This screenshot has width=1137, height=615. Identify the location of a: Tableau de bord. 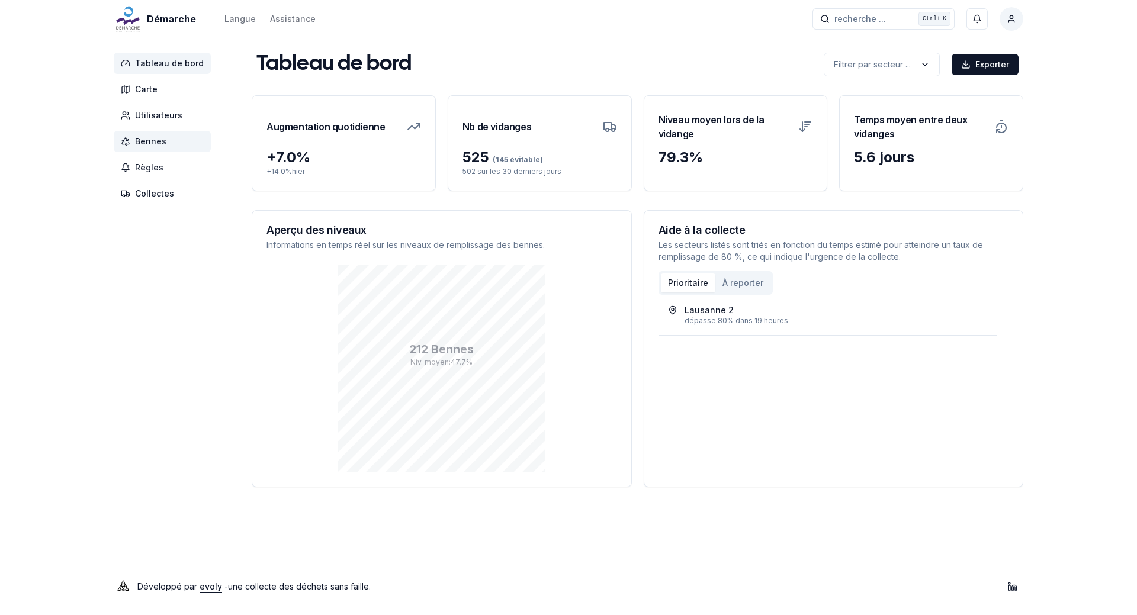
(165, 63).